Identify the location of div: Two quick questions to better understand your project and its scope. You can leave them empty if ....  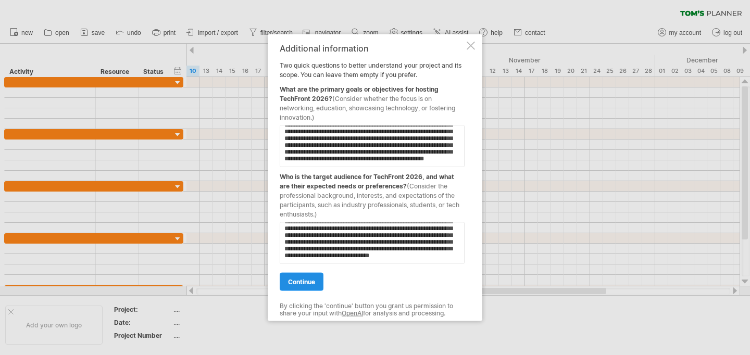
(372, 178).